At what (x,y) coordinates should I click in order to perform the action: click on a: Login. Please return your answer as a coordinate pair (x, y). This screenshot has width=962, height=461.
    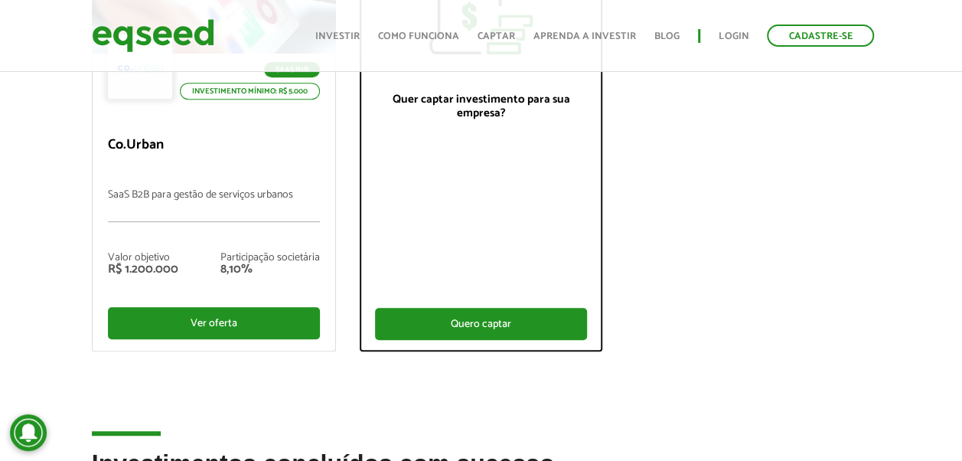
    Looking at the image, I should click on (733, 36).